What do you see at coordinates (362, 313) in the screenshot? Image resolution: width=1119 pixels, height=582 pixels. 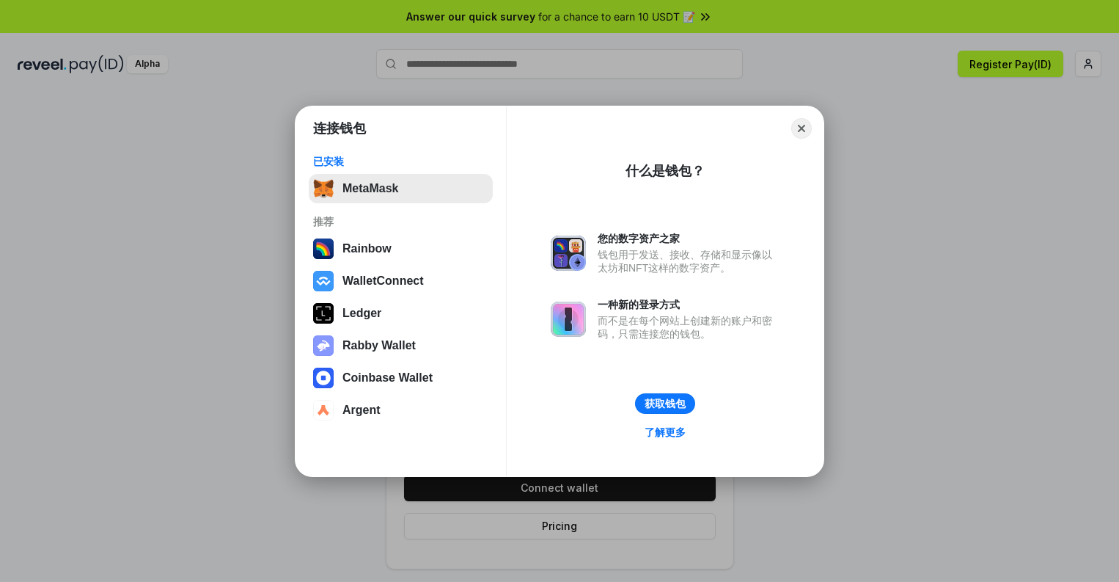 I see `div: Ledger` at bounding box center [362, 313].